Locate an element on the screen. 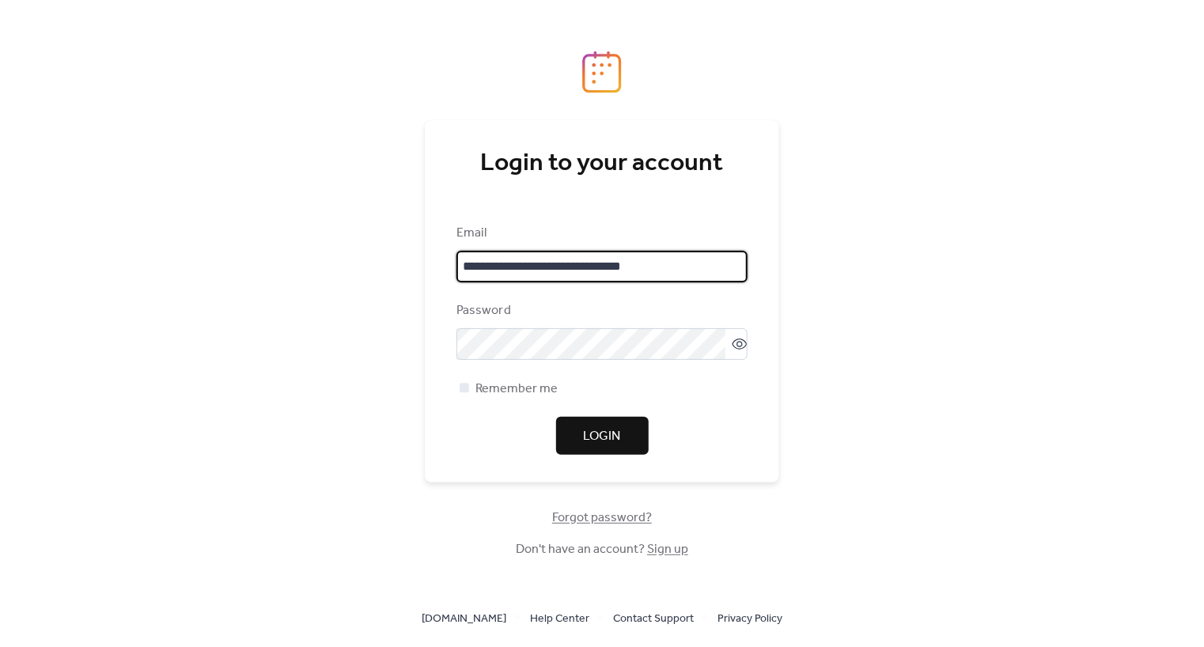  a: Help Center is located at coordinates (559, 618).